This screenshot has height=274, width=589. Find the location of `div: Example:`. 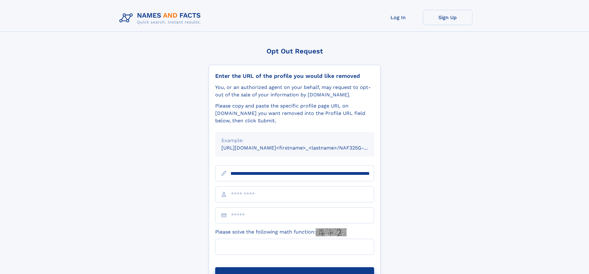

div: Example: is located at coordinates (295, 141).